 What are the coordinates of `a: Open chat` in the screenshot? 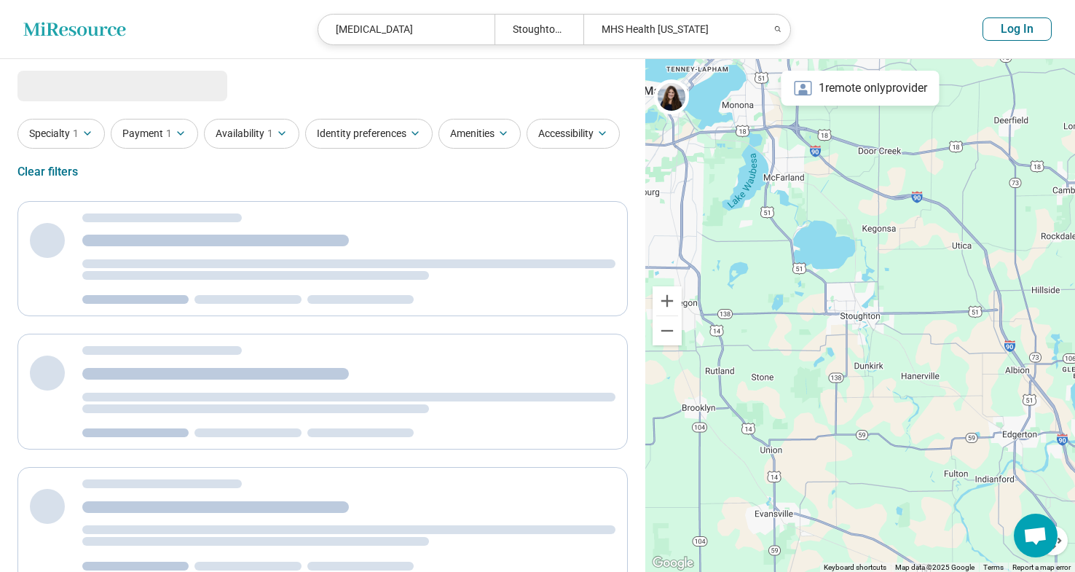 It's located at (1036, 535).